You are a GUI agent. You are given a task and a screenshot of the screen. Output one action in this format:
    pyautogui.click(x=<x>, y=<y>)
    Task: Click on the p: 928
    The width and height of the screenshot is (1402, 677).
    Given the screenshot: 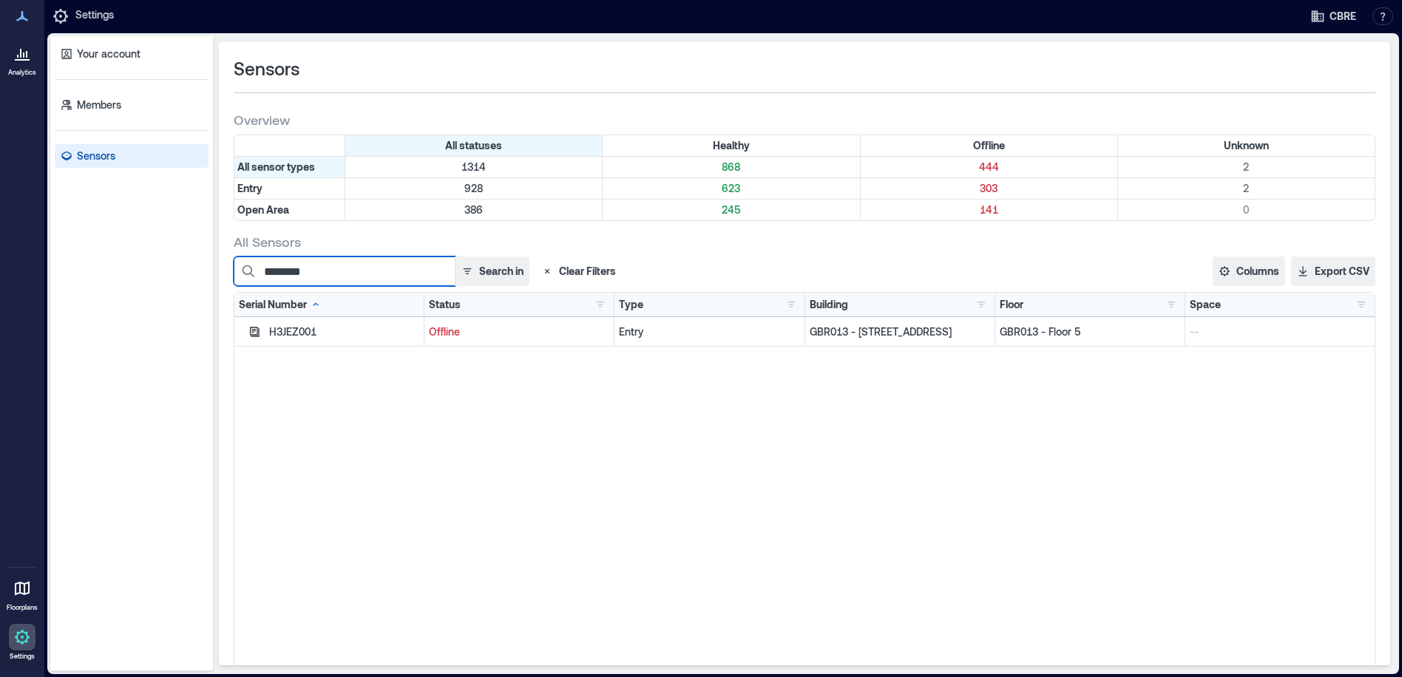 What is the action you would take?
    pyautogui.click(x=473, y=189)
    